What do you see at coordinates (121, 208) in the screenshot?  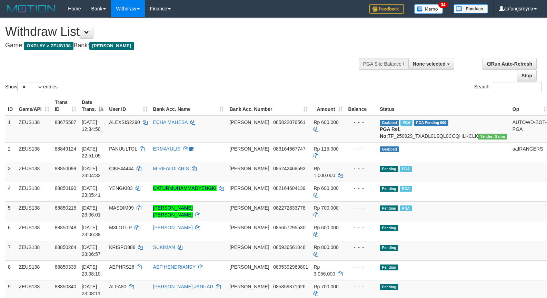 I see `span: MASDIM99` at bounding box center [121, 208].